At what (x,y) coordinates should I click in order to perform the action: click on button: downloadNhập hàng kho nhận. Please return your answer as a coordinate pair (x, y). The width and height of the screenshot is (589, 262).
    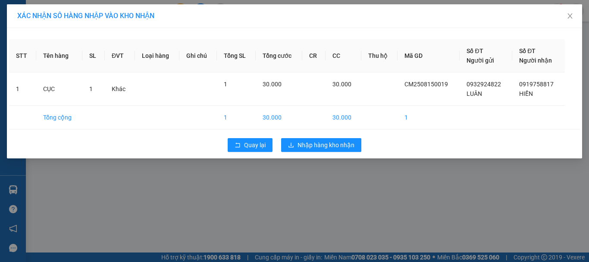
    Looking at the image, I should click on (321, 145).